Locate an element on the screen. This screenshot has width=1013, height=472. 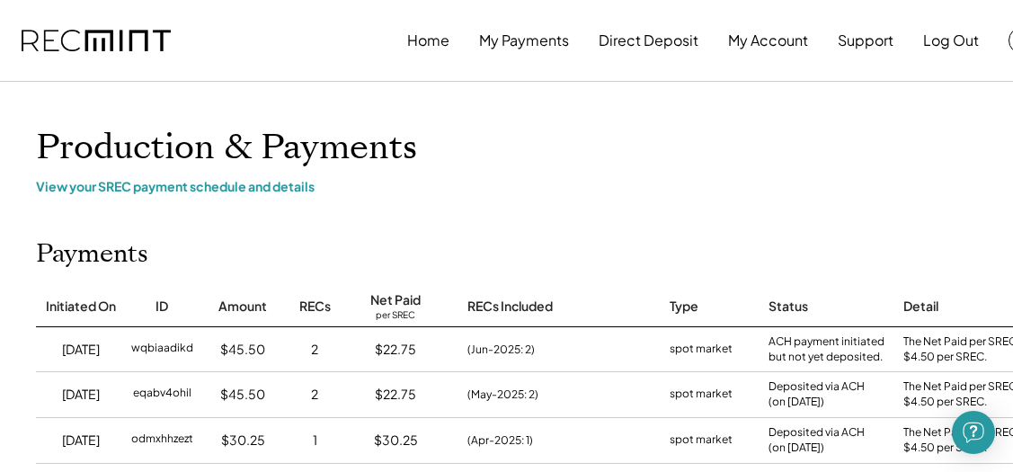
button: My Payments is located at coordinates (524, 40).